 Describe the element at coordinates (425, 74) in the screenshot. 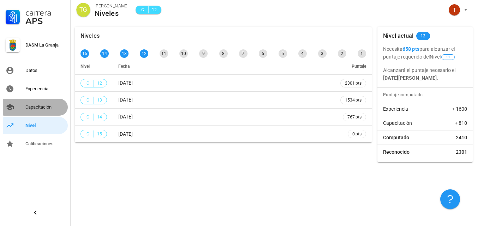

I see `p: Alcanzará el puntaje necesario el .` at that location.